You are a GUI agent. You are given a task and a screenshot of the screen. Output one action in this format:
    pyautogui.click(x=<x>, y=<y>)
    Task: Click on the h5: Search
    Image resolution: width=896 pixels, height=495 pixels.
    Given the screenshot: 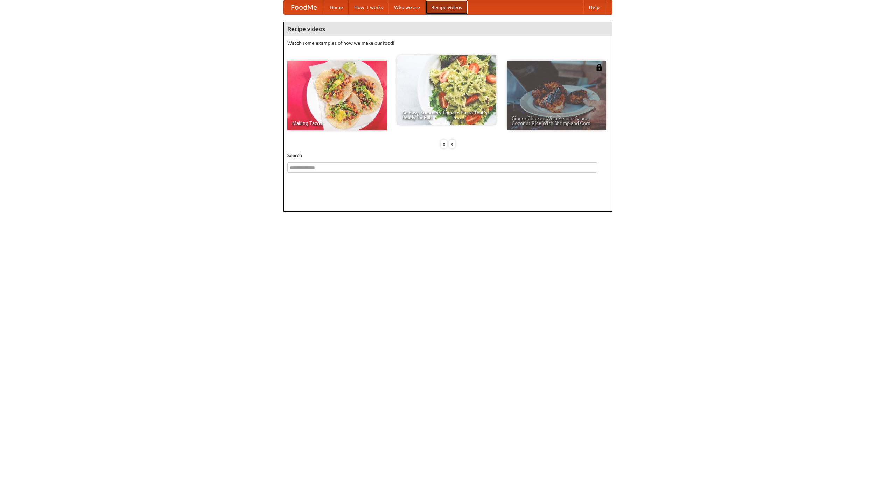 What is the action you would take?
    pyautogui.click(x=448, y=155)
    